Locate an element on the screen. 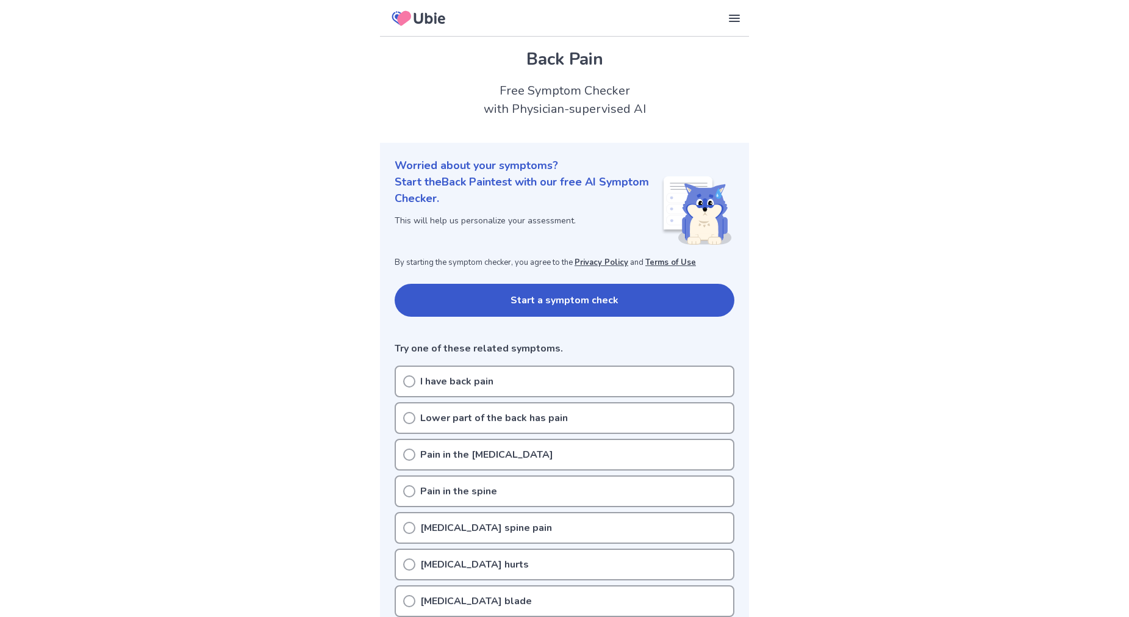 Image resolution: width=1129 pixels, height=617 pixels. p: Worried about your symptoms? is located at coordinates (564, 165).